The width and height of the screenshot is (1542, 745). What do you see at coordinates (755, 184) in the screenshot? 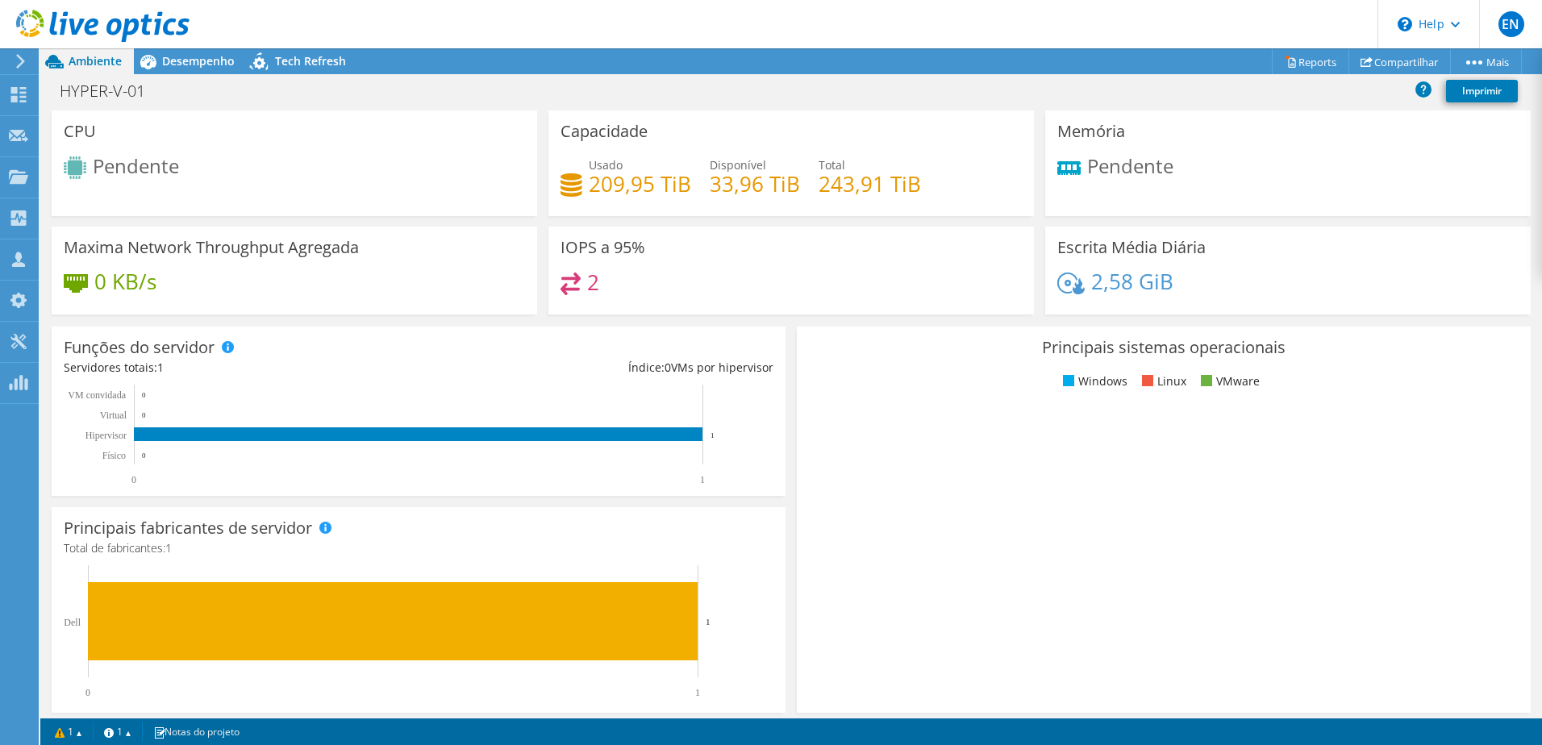
I see `h4: 33,96 TiB` at bounding box center [755, 184].